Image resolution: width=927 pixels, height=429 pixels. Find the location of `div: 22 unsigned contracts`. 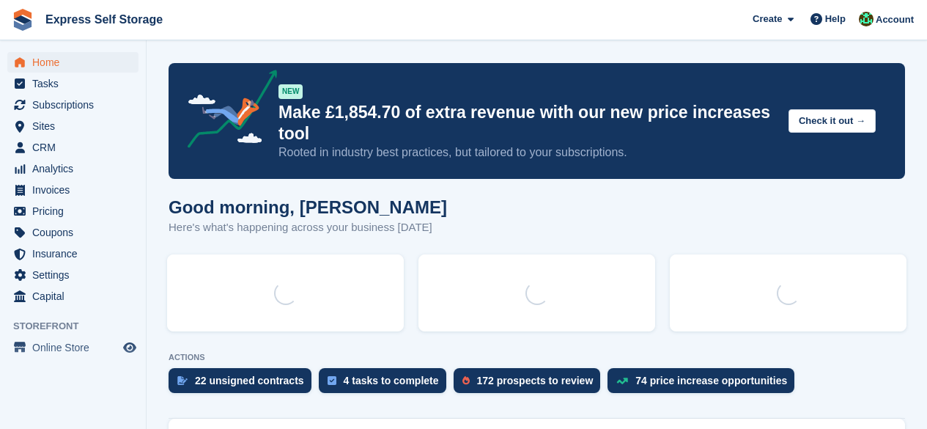

div: 22 unsigned contracts is located at coordinates (249, 380).